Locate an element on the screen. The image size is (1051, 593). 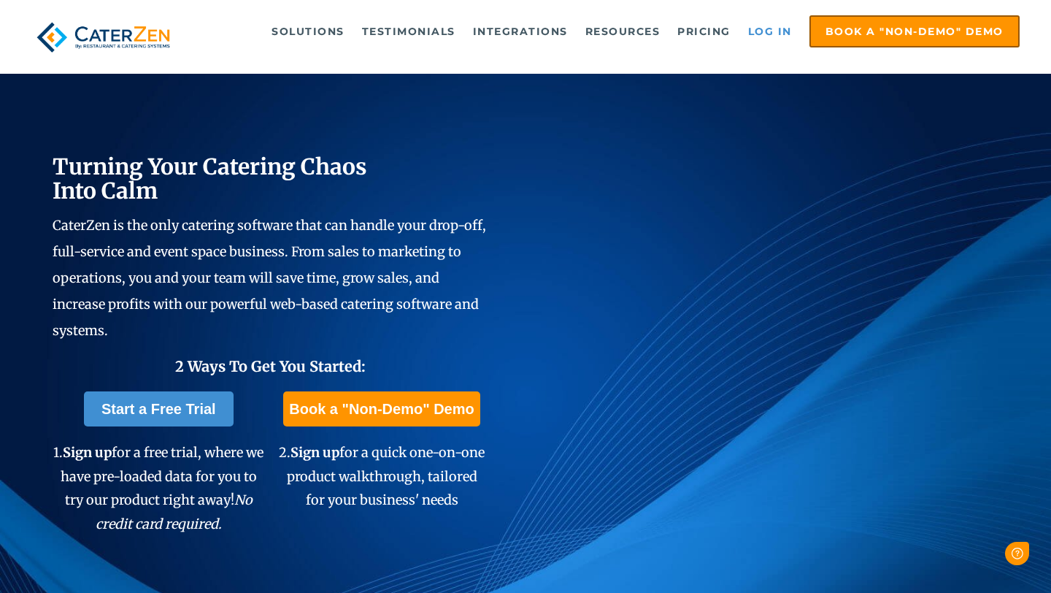
a: Log in is located at coordinates (770, 31).